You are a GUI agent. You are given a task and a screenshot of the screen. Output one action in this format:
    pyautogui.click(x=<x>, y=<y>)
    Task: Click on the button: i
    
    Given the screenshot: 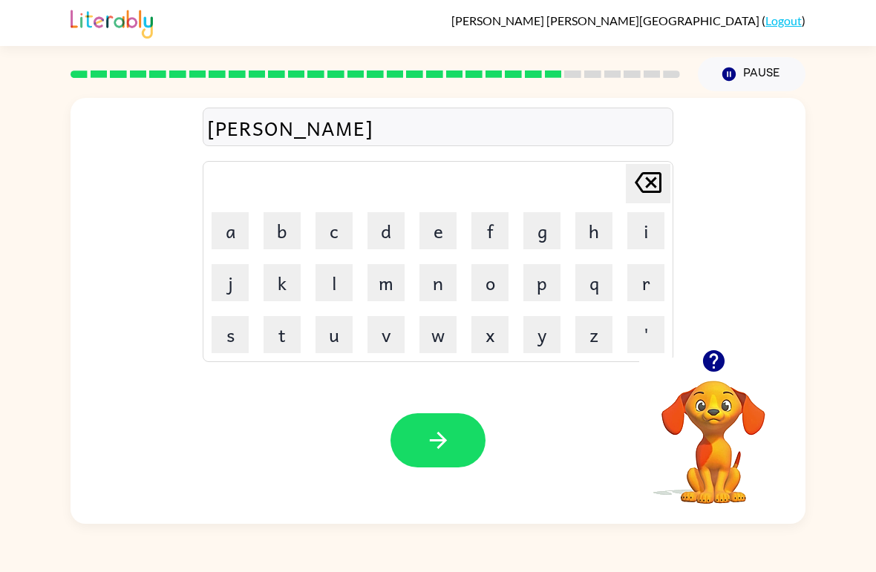 What is the action you would take?
    pyautogui.click(x=646, y=231)
    